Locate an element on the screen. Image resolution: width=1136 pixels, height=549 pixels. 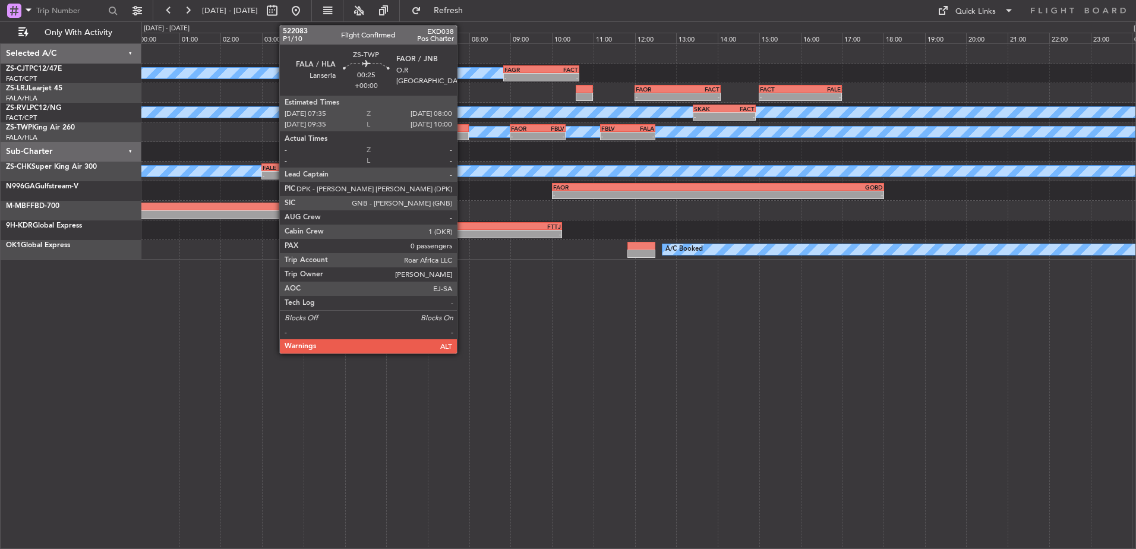
a: M-MBFFBD-700 is located at coordinates (33, 206).